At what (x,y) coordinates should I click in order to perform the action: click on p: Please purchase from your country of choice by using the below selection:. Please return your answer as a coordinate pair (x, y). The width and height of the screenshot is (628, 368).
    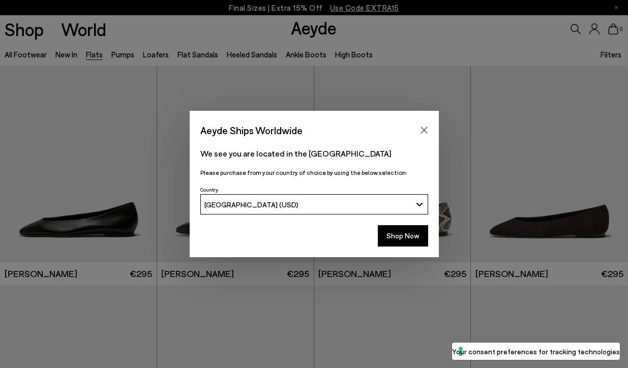
    Looking at the image, I should click on (314, 172).